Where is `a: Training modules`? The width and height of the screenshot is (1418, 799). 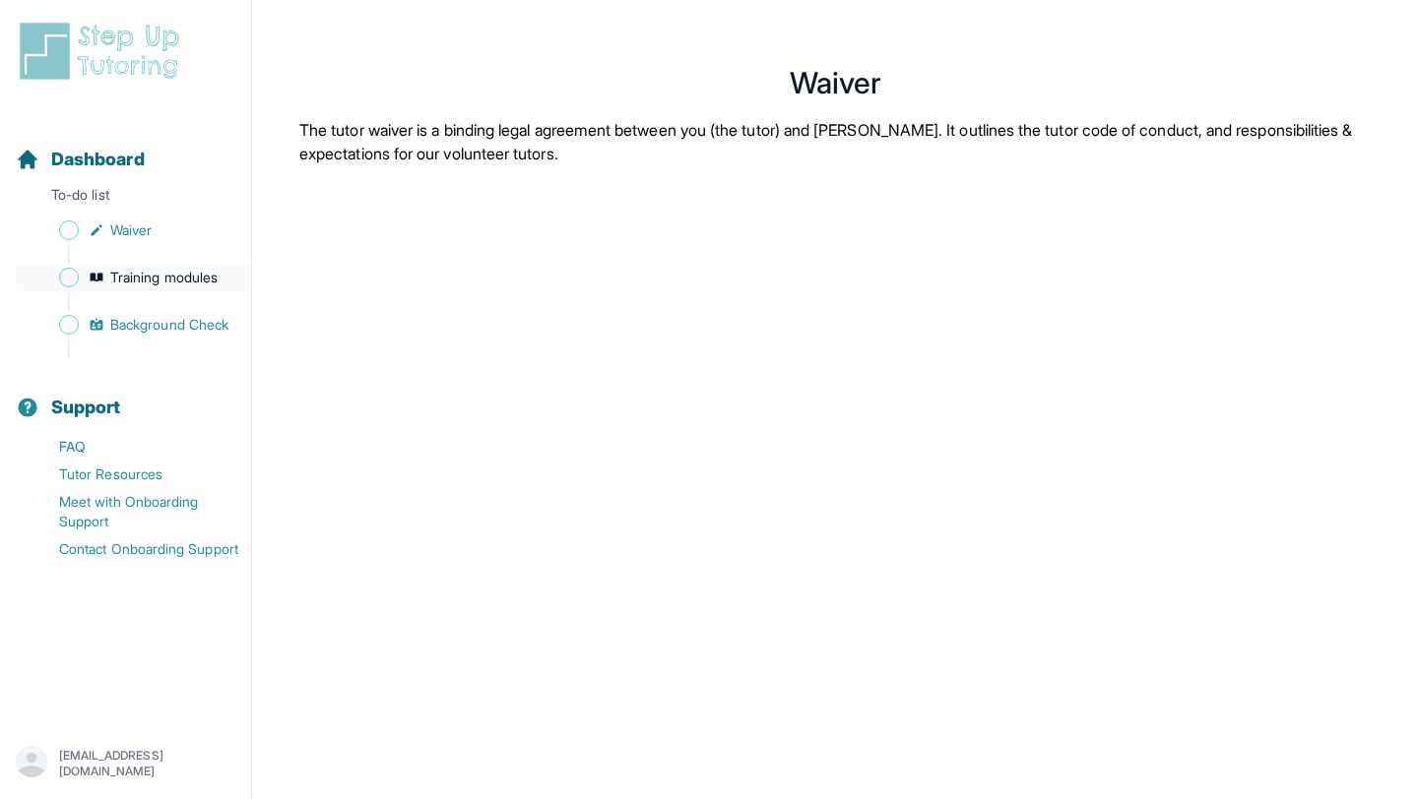 a: Training modules is located at coordinates (133, 278).